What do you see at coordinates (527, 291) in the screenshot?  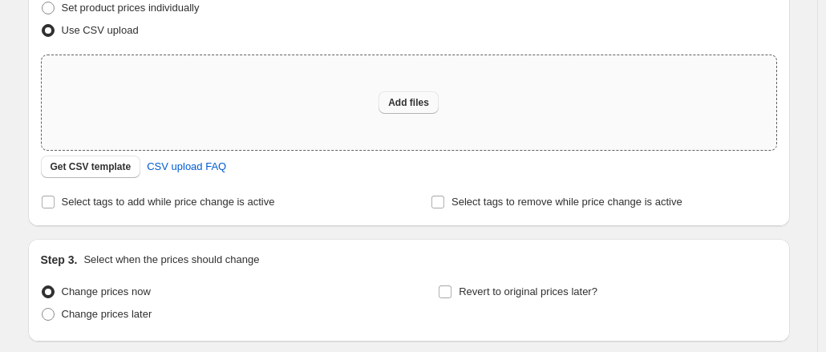 I see `span: Revert to original prices later?` at bounding box center [527, 291].